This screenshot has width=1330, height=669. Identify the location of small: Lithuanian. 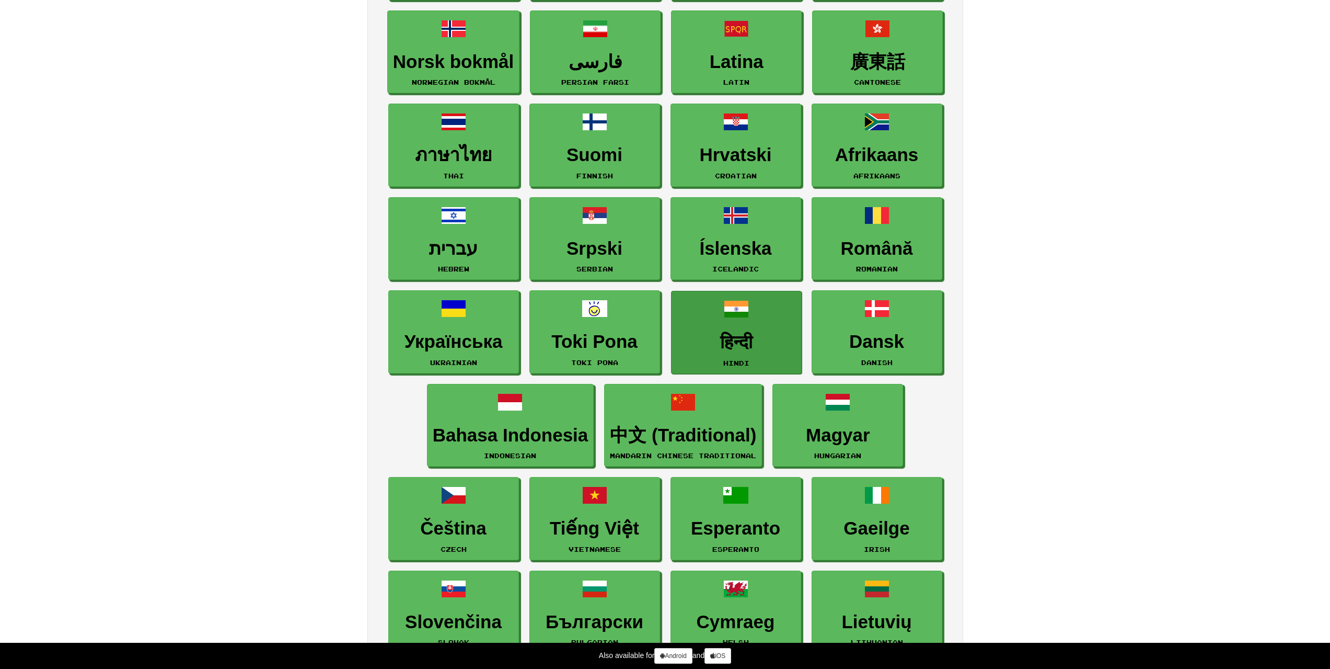
(877, 642).